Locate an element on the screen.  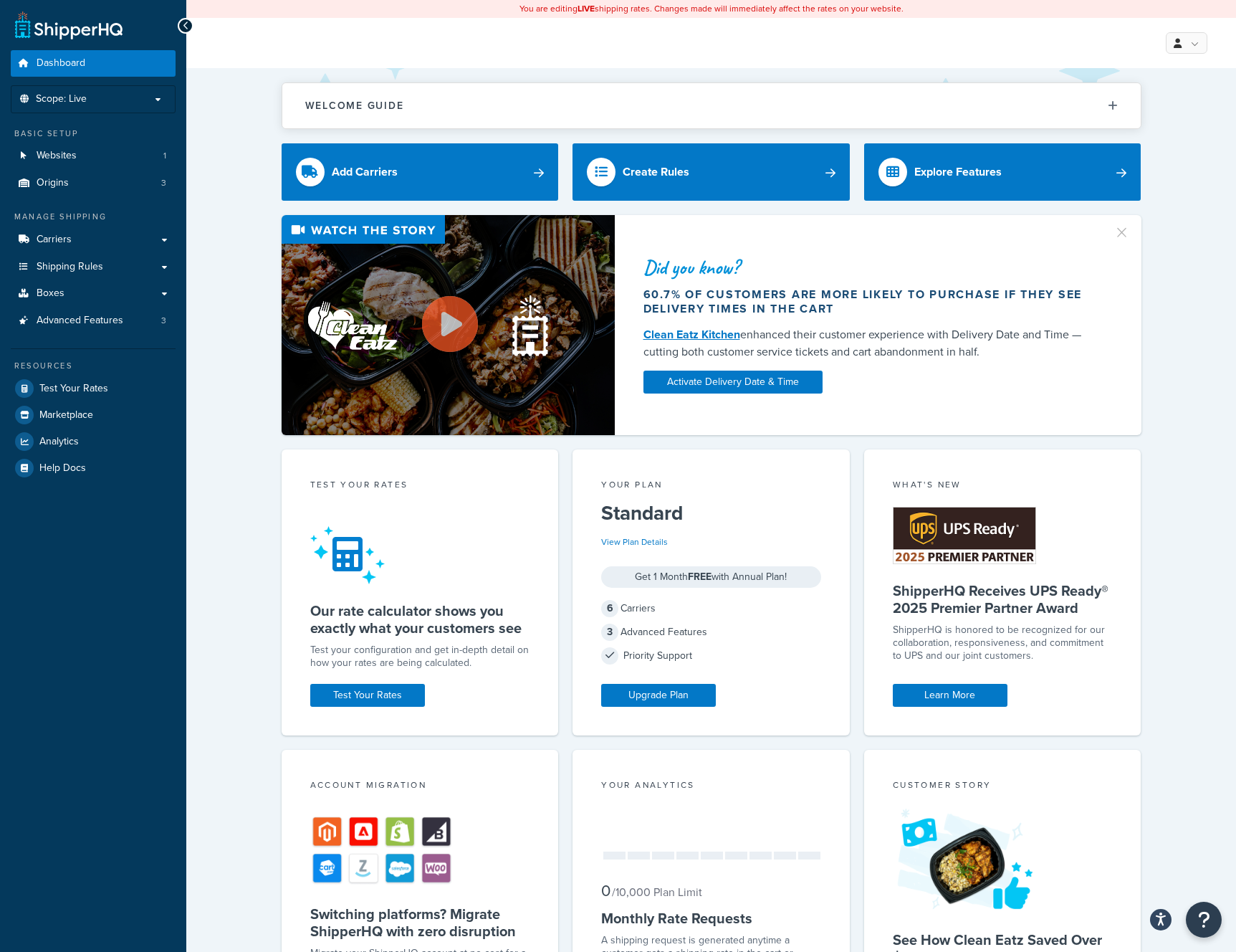
li: Marketplace is located at coordinates (93, 415).